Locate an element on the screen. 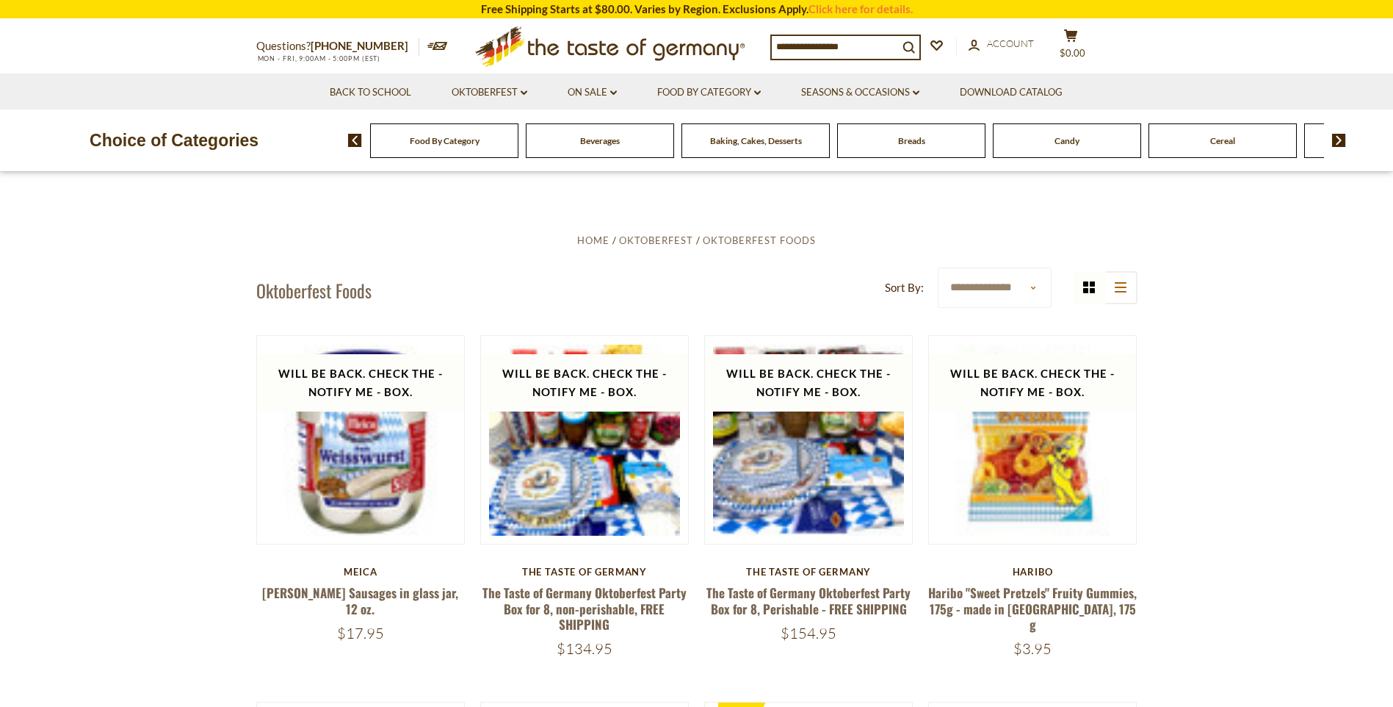 Image resolution: width=1393 pixels, height=707 pixels. span: Home is located at coordinates (594, 240).